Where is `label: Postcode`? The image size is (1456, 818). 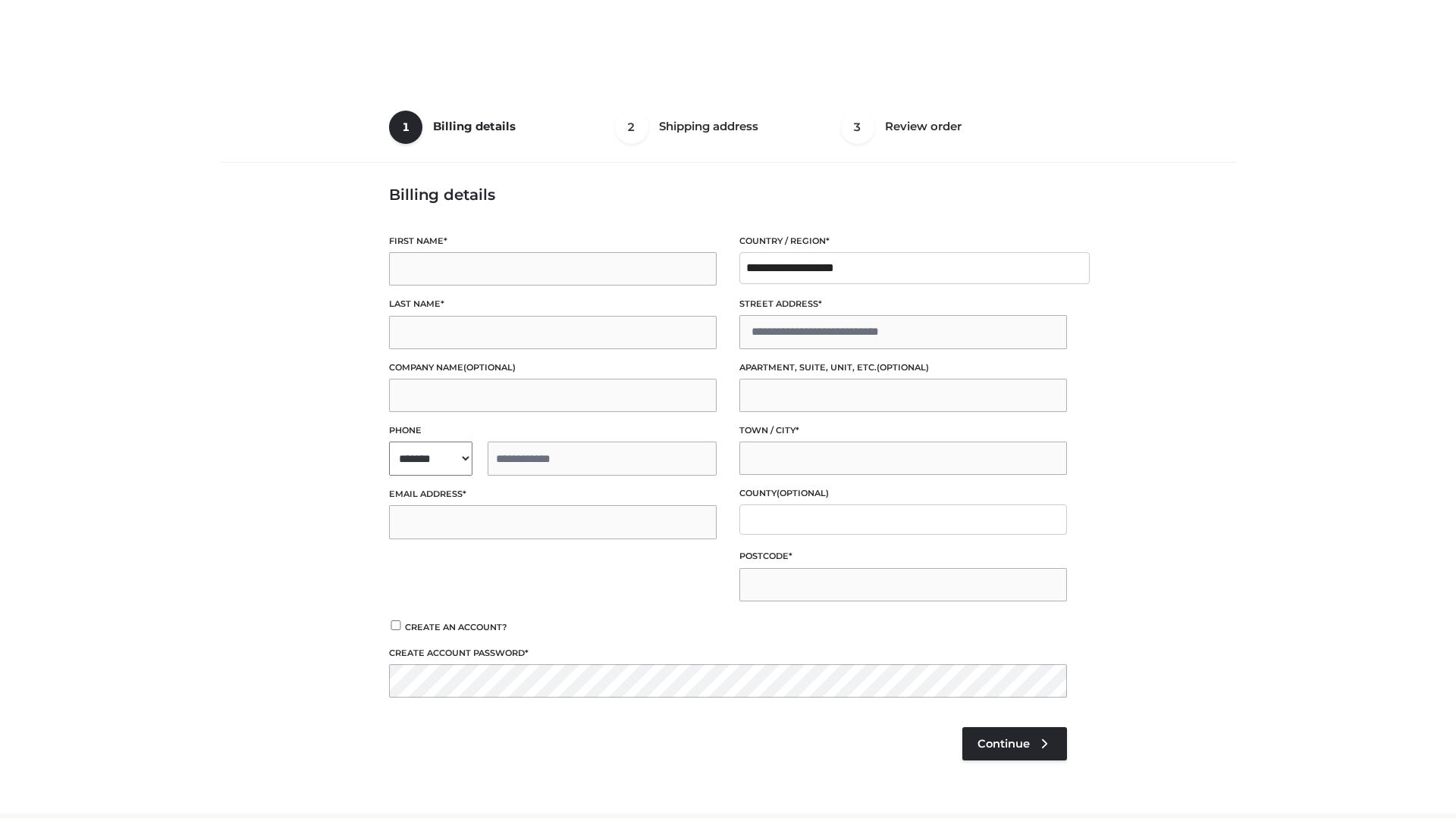 label: Postcode is located at coordinates (903, 556).